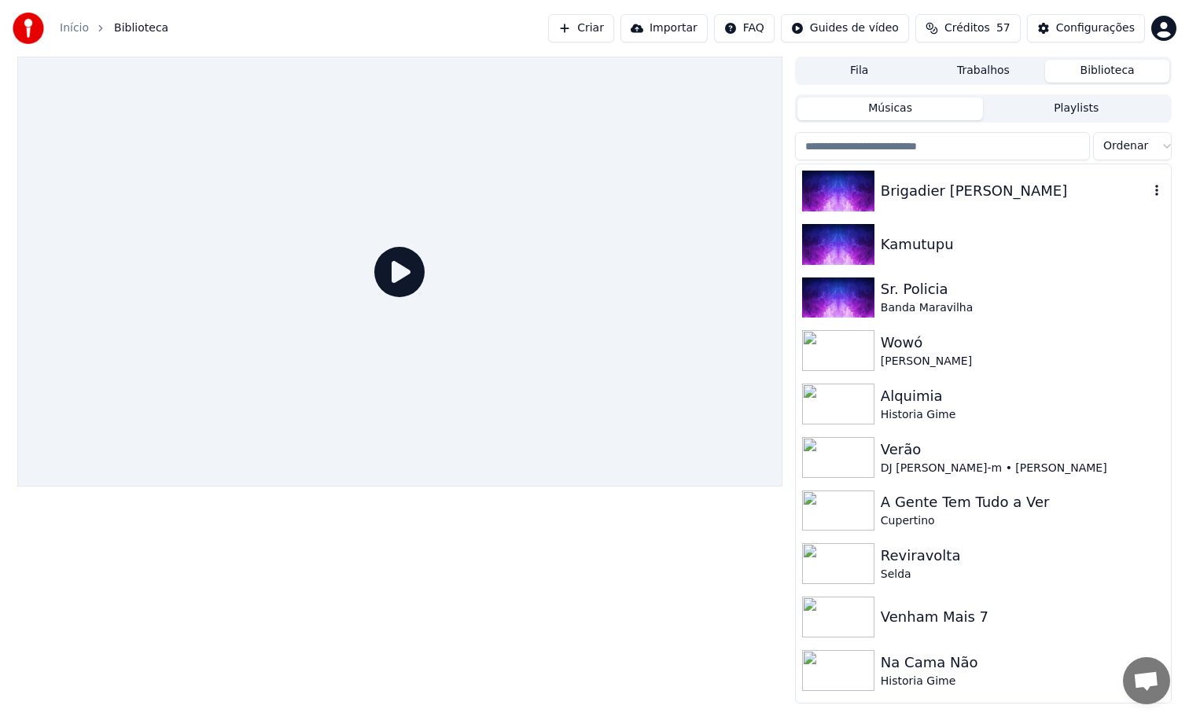 The width and height of the screenshot is (1189, 720). What do you see at coordinates (74, 28) in the screenshot?
I see `a: Início` at bounding box center [74, 28].